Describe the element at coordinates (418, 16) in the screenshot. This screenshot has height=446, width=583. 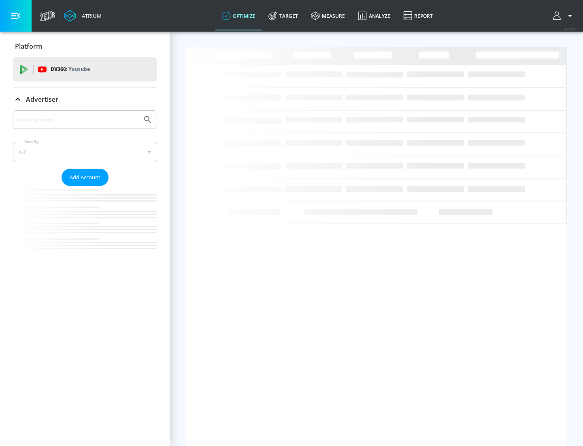
I see `a: Report` at that location.